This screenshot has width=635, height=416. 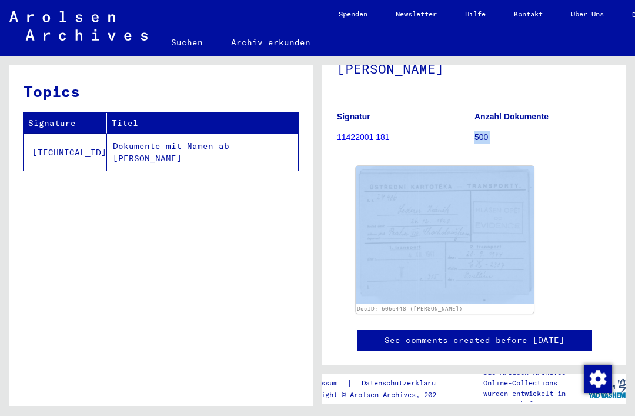 I want to click on b: Anzahl Dokumente, so click(x=512, y=116).